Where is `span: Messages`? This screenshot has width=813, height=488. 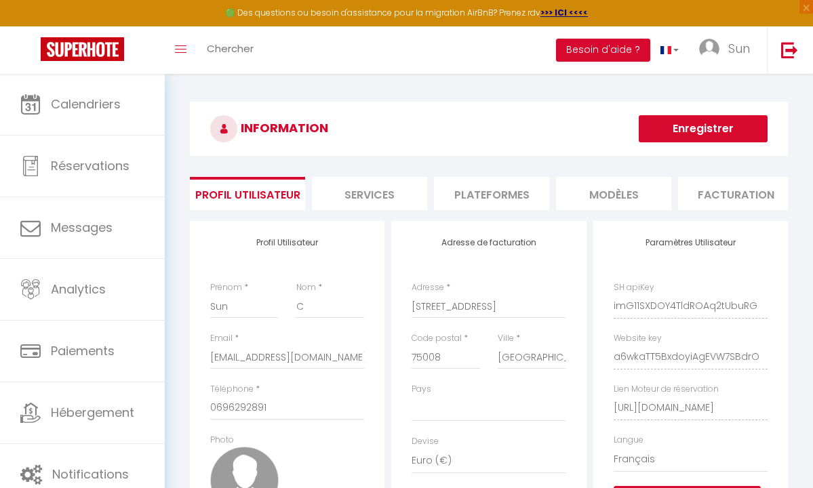
span: Messages is located at coordinates (81, 227).